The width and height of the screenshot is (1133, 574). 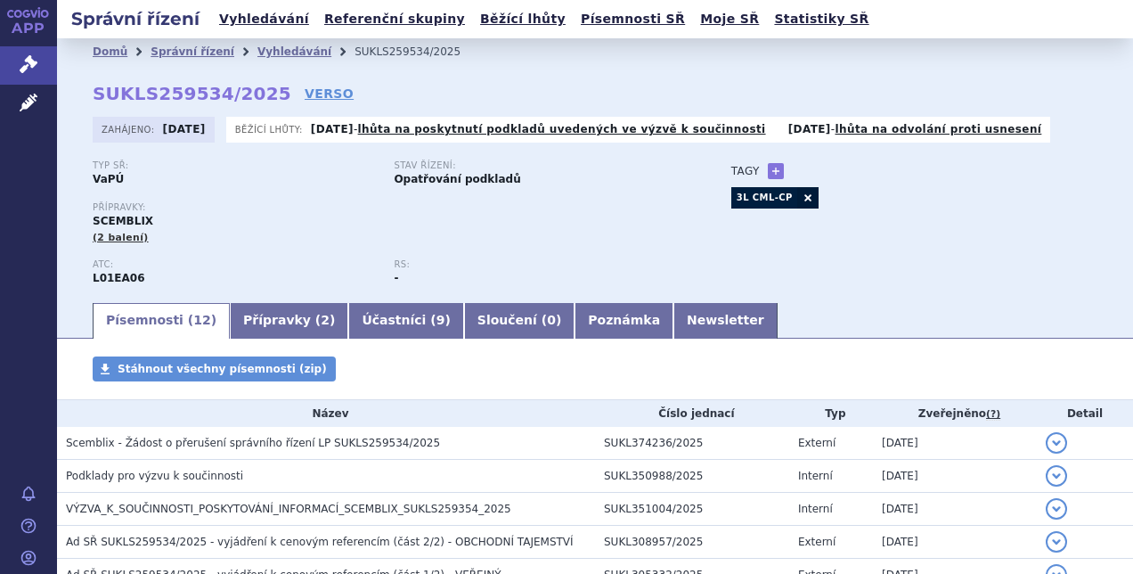 I want to click on span: SCEMBLIX, so click(x=123, y=221).